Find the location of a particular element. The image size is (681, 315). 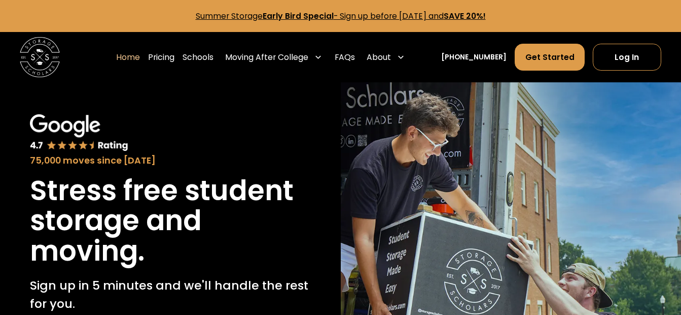

p: Sign up in 5 minutes and we'll handle the rest for you. is located at coordinates (170, 294).